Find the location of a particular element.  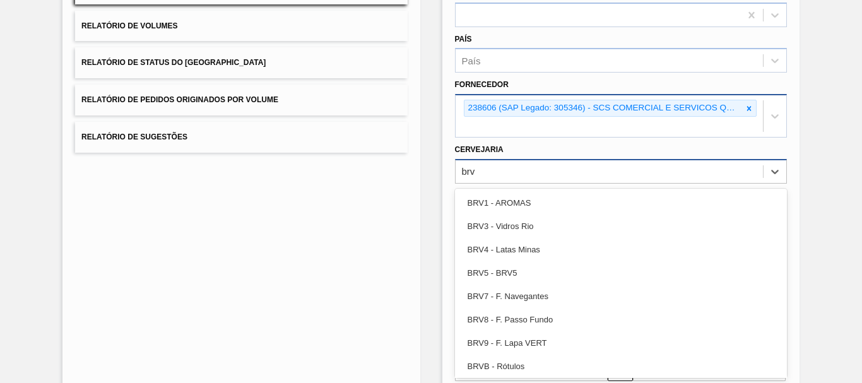

div: BRV7 - F. Navegantes is located at coordinates (621, 296).